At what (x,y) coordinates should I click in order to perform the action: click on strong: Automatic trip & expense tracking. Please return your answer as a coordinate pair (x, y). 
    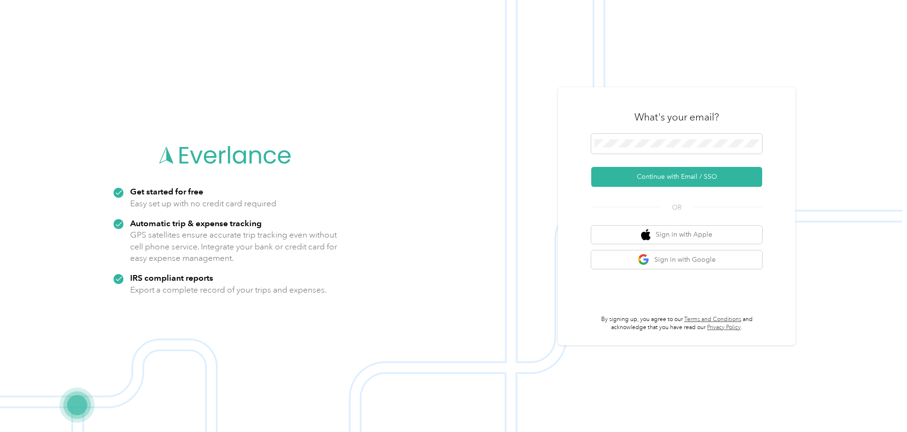
    Looking at the image, I should click on (196, 223).